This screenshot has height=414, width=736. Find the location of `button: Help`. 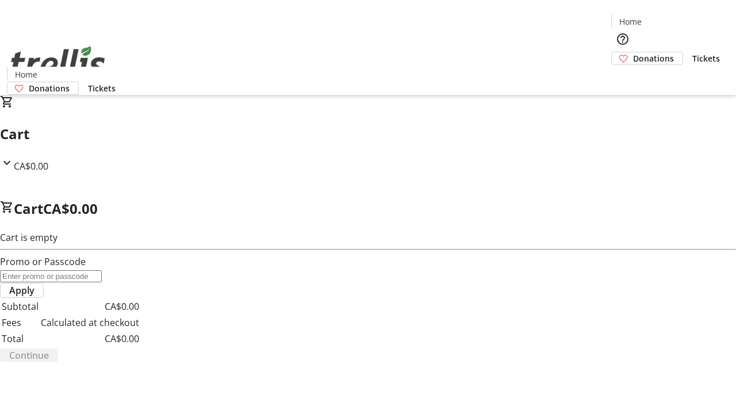

button: Help is located at coordinates (622, 39).